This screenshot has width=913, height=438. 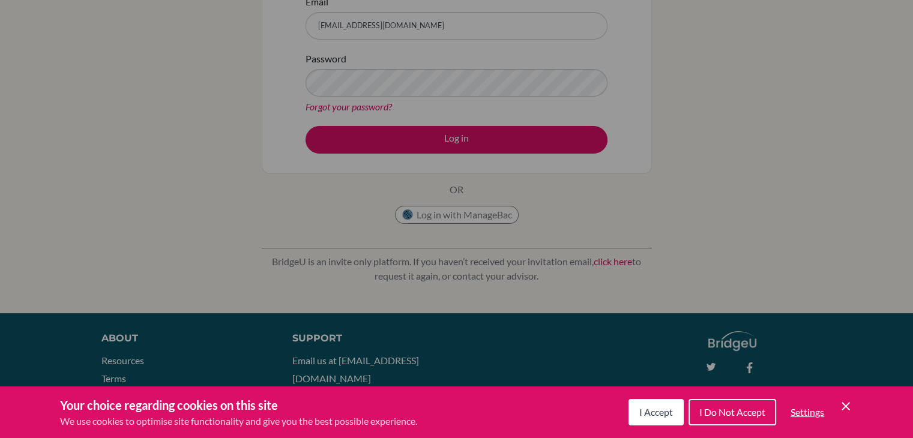 What do you see at coordinates (807, 412) in the screenshot?
I see `button: Settings` at bounding box center [807, 412].